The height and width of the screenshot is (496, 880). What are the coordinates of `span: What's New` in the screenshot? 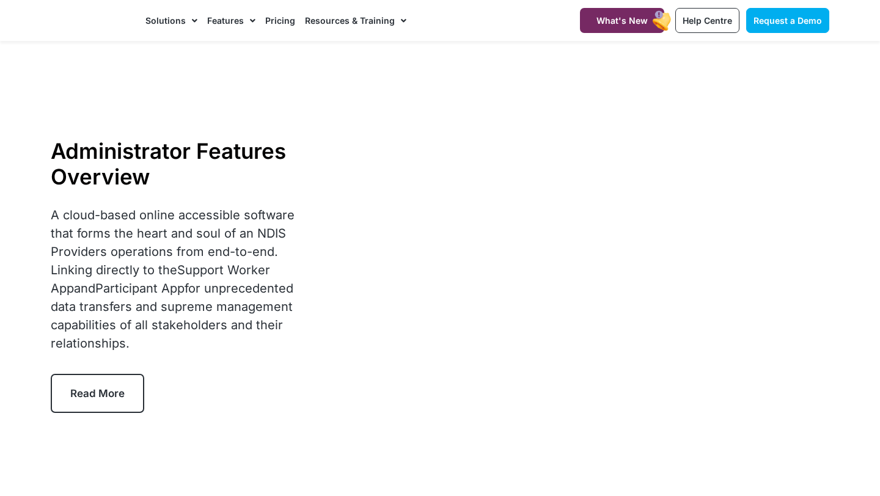 It's located at (622, 20).